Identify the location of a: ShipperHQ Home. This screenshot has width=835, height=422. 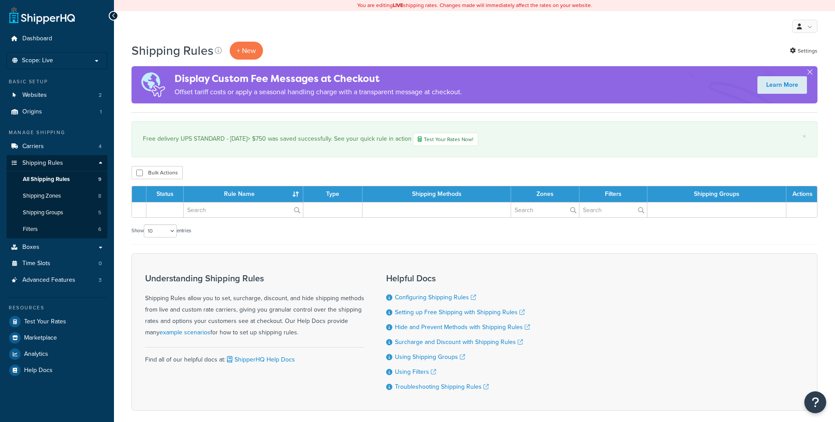
(42, 15).